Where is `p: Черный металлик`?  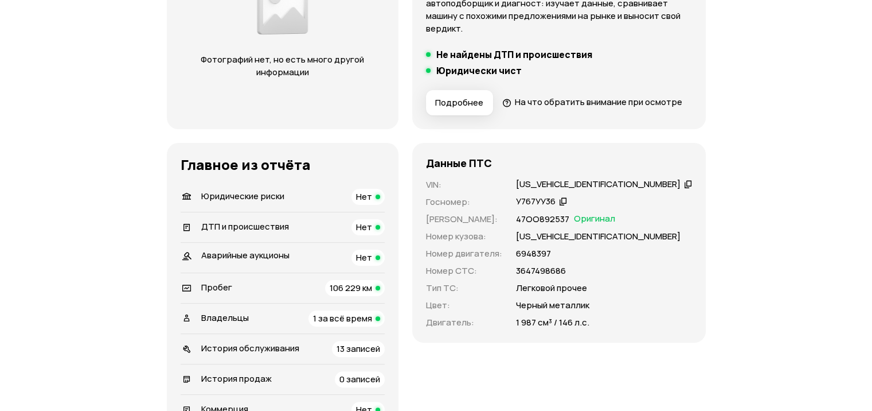
p: Черный металлик is located at coordinates (553, 305).